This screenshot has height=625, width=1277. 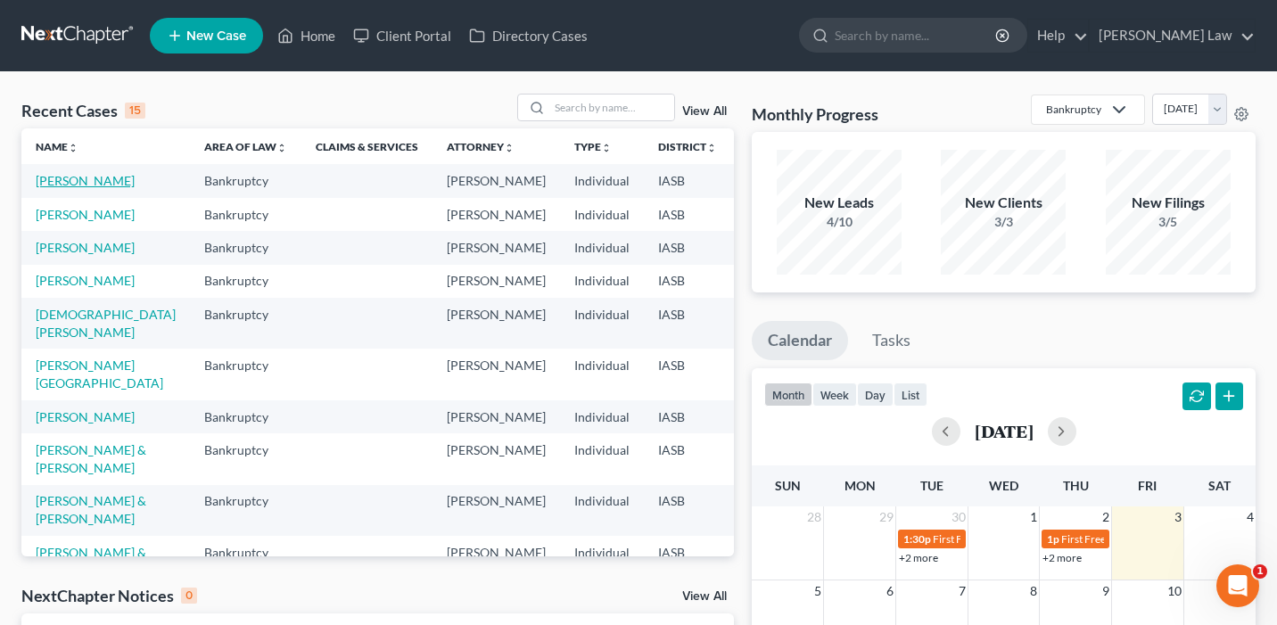 I want to click on span: 7, so click(x=962, y=591).